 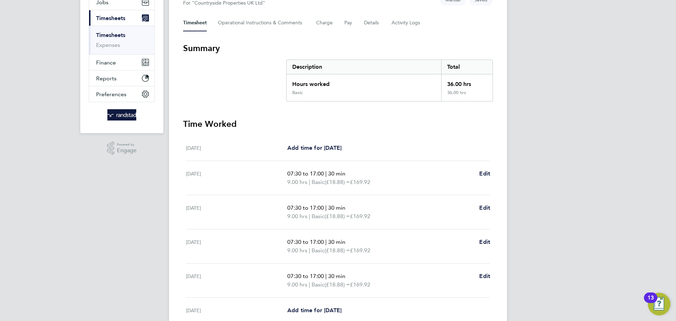 What do you see at coordinates (195, 23) in the screenshot?
I see `button: Timesheet` at bounding box center [195, 23].